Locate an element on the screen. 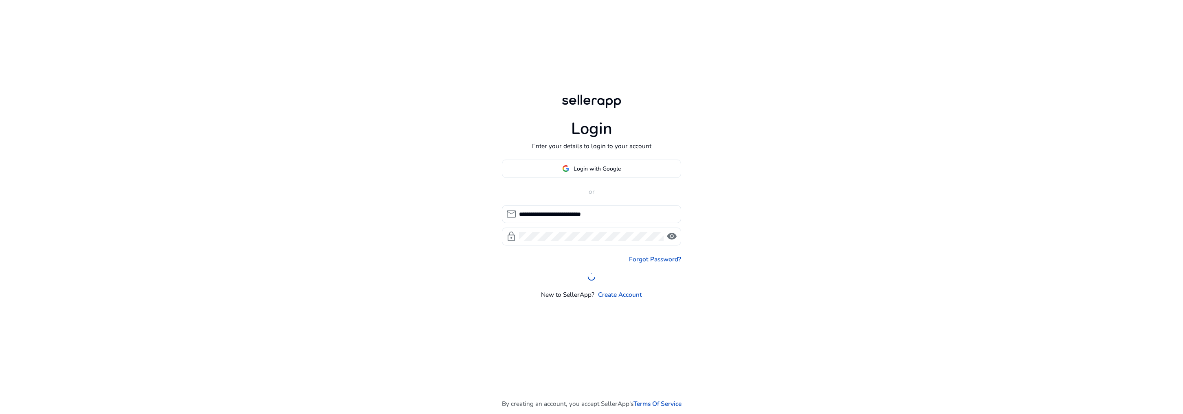 The width and height of the screenshot is (1183, 414). a: Terms Of Service is located at coordinates (658, 404).